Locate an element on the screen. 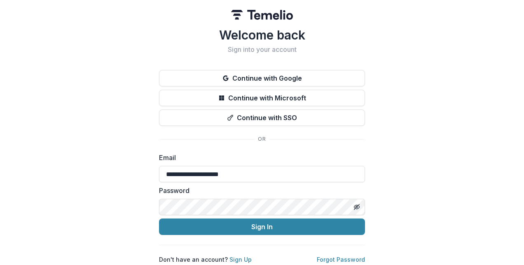  label: Password is located at coordinates (260, 191).